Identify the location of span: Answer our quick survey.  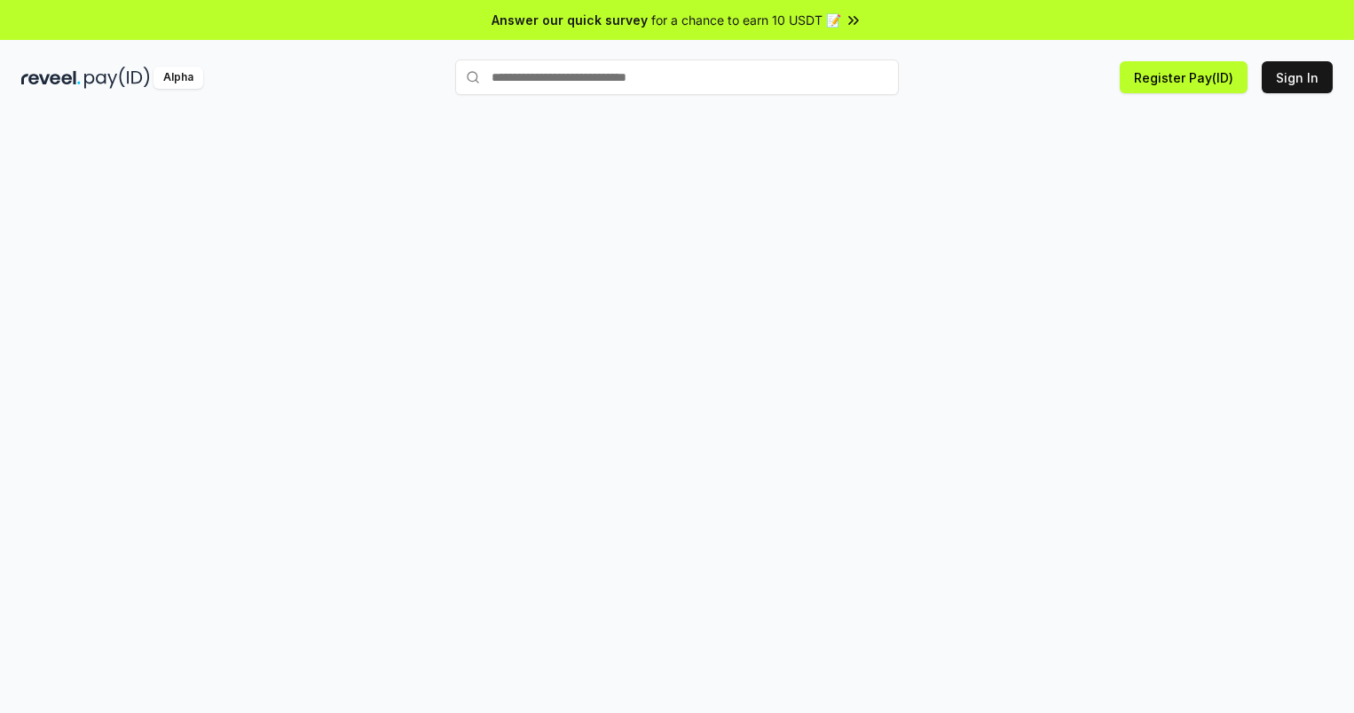
(570, 20).